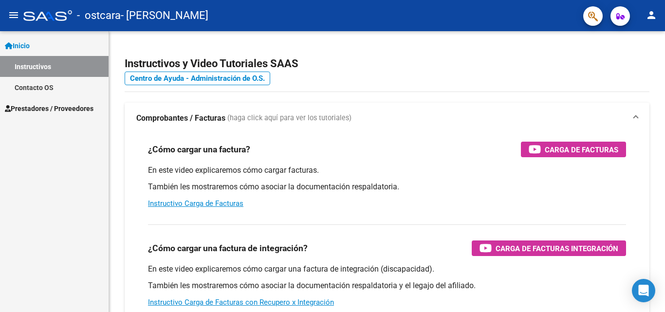 Image resolution: width=665 pixels, height=312 pixels. What do you see at coordinates (652, 15) in the screenshot?
I see `mat-icon: person` at bounding box center [652, 15].